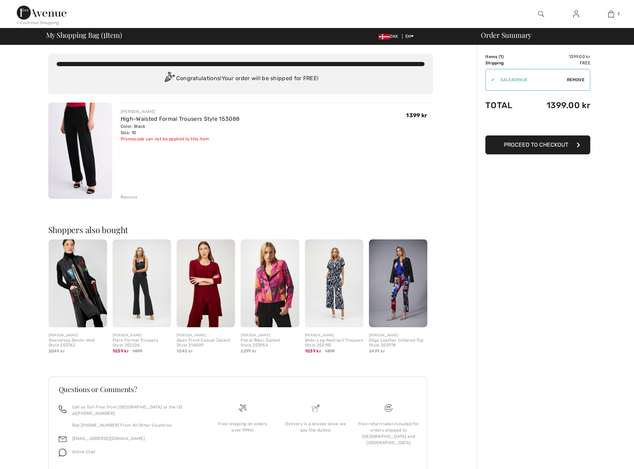 The width and height of the screenshot is (634, 469). Describe the element at coordinates (78, 343) in the screenshot. I see `div: Sleeveless Denim Vest Style 253762` at that location.